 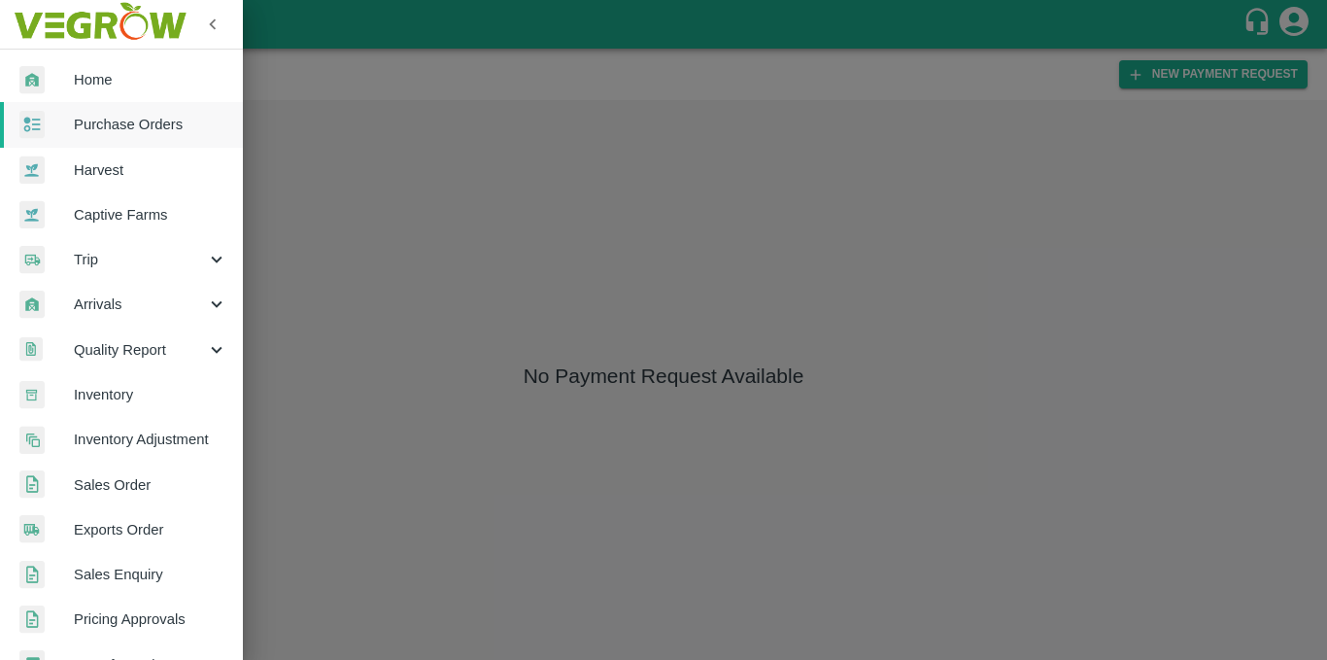 What do you see at coordinates (151, 619) in the screenshot?
I see `span: Pricing Approvals` at bounding box center [151, 619].